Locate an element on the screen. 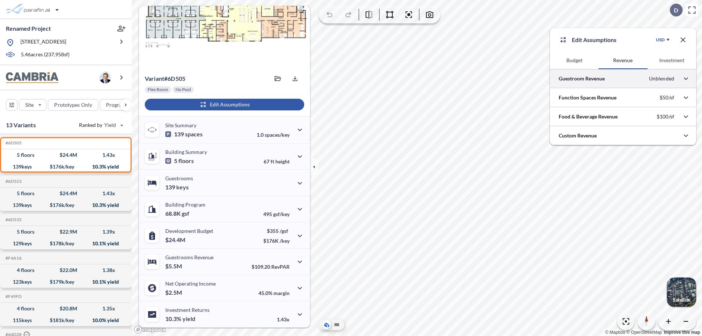  p: Function Spaces Revenue is located at coordinates (587, 98).